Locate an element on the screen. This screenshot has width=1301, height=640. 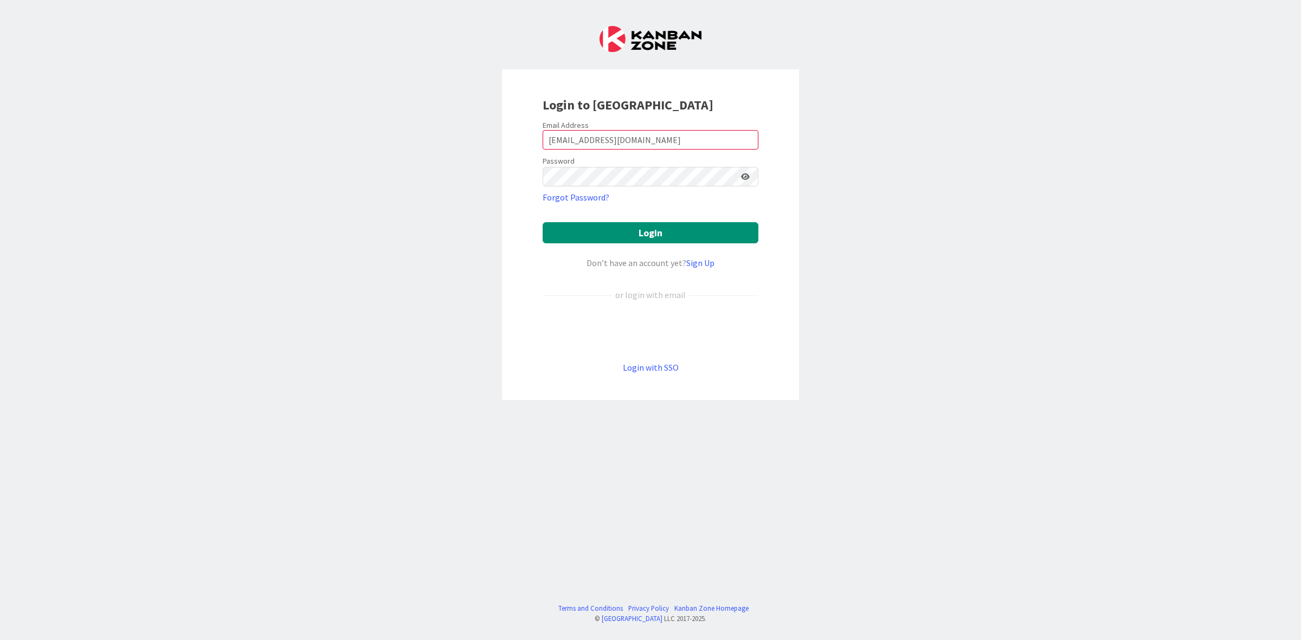
img: Kanban Zone is located at coordinates (651, 39).